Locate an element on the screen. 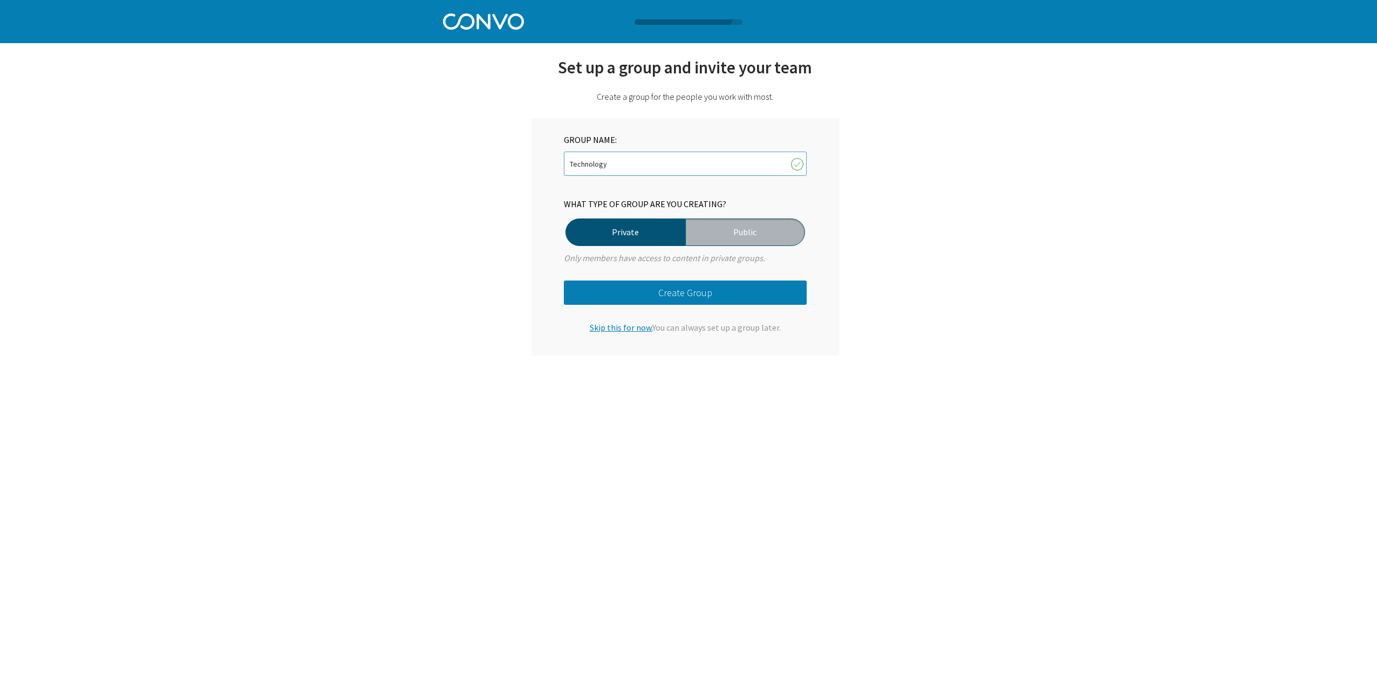 This screenshot has width=1377, height=697. span: Skip this for now. is located at coordinates (621, 328).